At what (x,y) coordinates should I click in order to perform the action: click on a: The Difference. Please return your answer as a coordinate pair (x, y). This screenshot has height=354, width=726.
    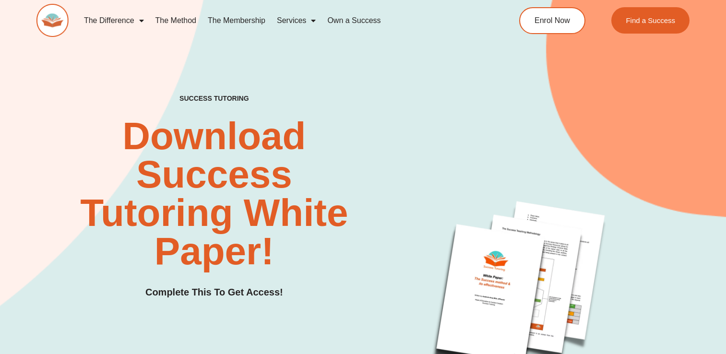
    Looking at the image, I should click on (114, 21).